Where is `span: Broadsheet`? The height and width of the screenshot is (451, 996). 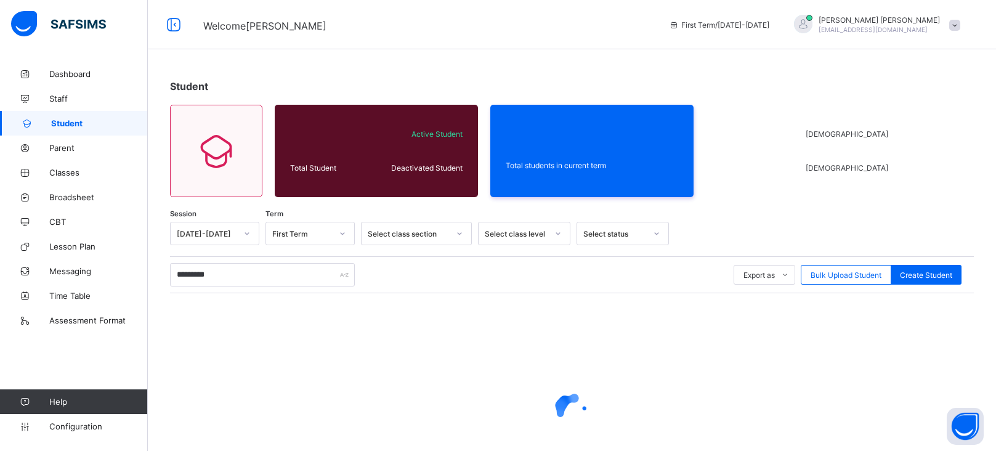
span: Broadsheet is located at coordinates (99, 197).